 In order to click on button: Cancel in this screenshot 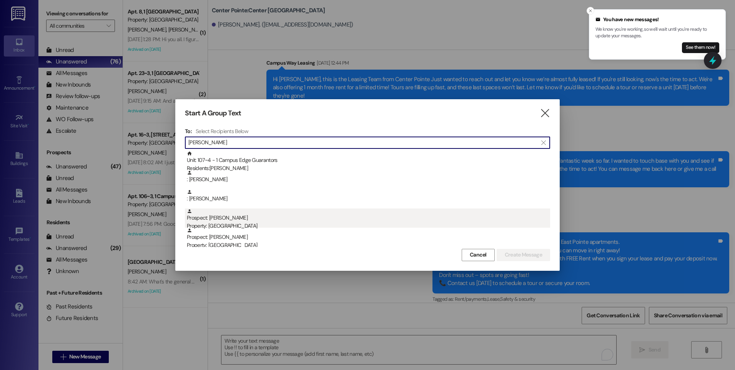, I will do `click(478, 255)`.